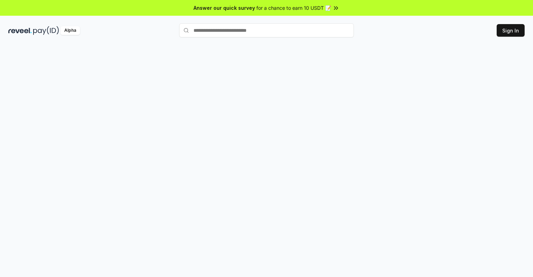 This screenshot has width=533, height=277. Describe the element at coordinates (46, 30) in the screenshot. I see `img: pay_id` at that location.